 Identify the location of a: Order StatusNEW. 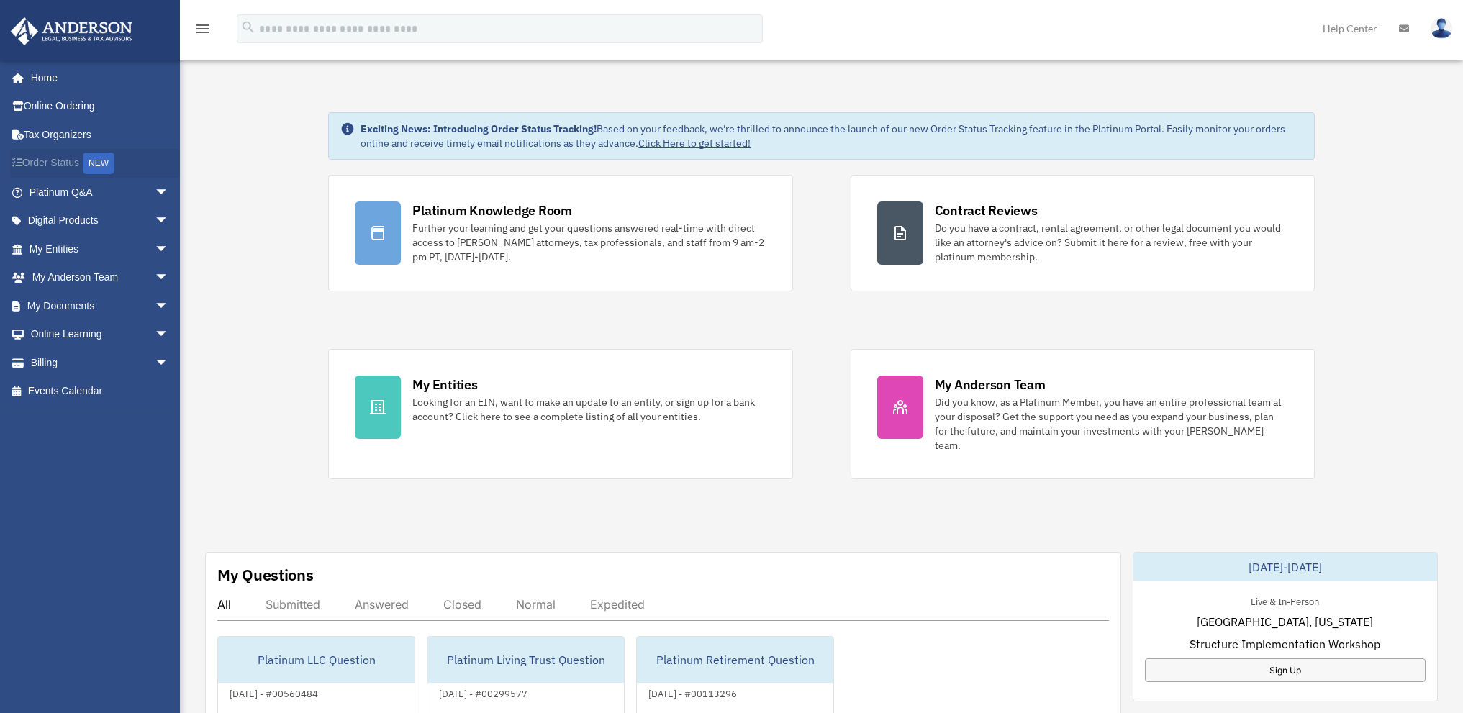
(100, 163).